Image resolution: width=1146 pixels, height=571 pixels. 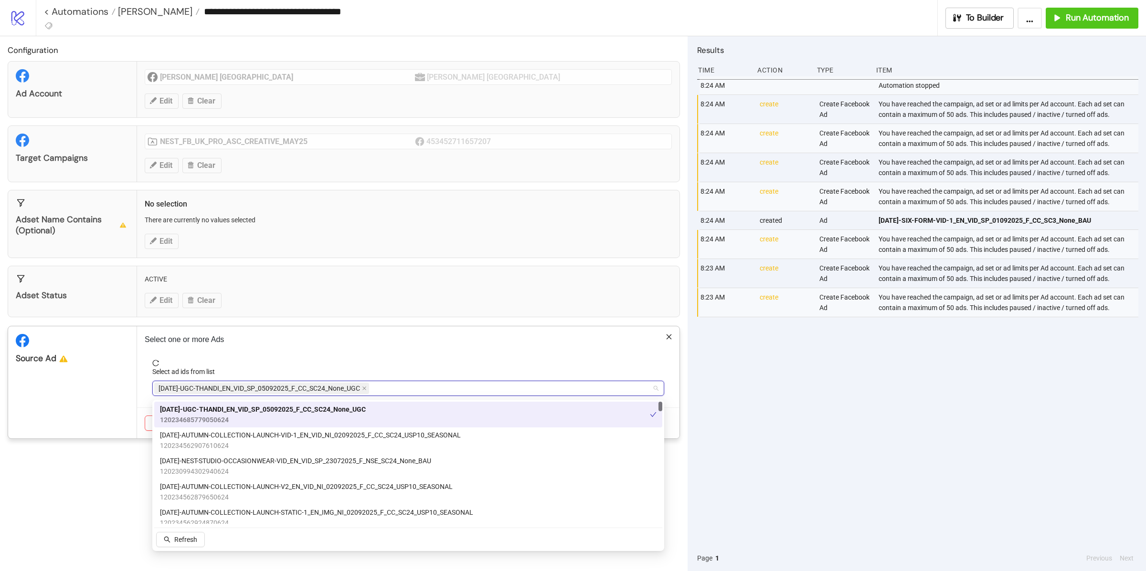 What do you see at coordinates (723, 70) in the screenshot?
I see `div: Time` at bounding box center [723, 70].